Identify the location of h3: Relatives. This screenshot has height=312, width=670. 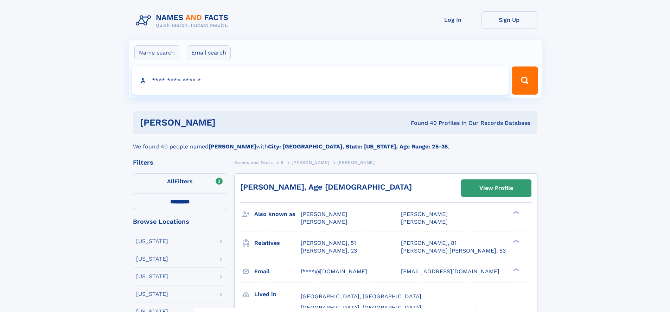
(278, 243).